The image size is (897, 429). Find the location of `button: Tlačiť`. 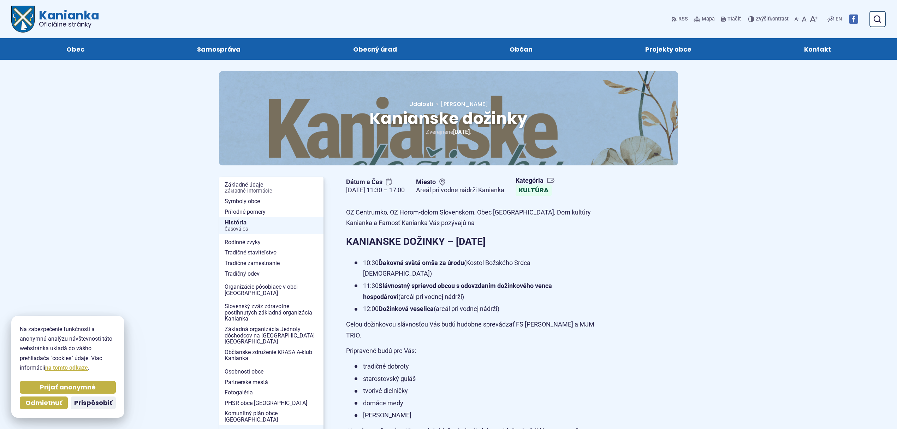

button: Tlačiť is located at coordinates (731, 19).